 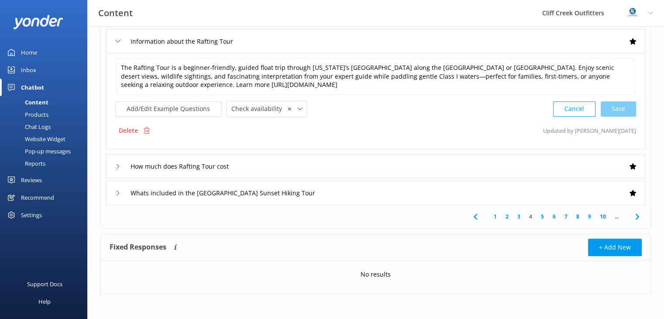 I want to click on img: 832-1757196605.png, so click(x=632, y=13).